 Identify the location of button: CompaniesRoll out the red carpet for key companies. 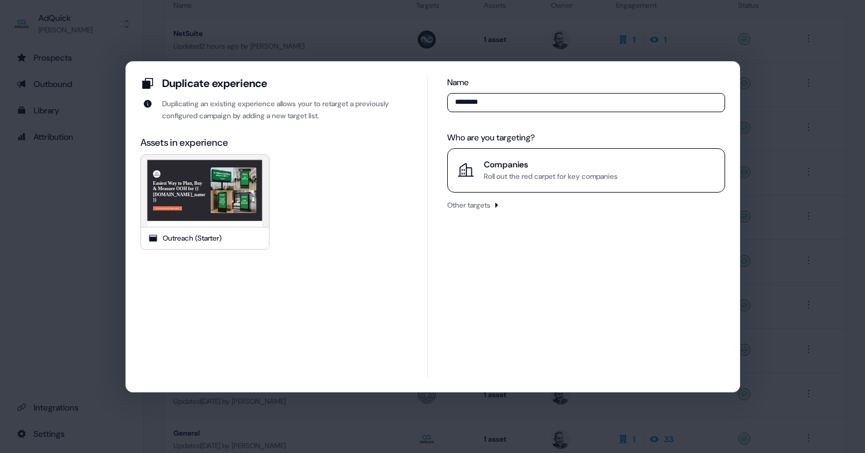
(586, 171).